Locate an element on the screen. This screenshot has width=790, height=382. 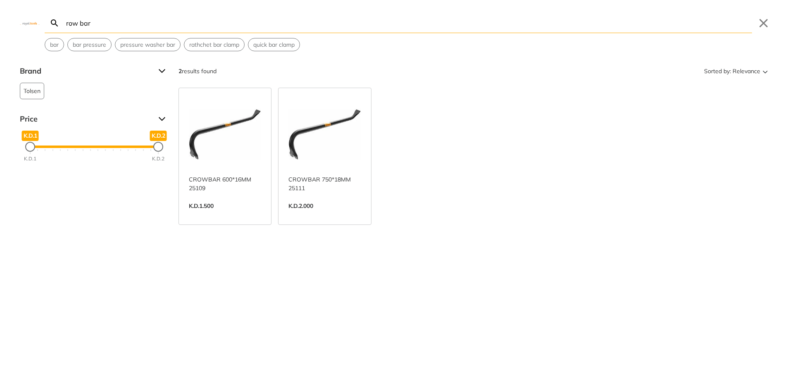
div: Maximum Price is located at coordinates (158, 147).